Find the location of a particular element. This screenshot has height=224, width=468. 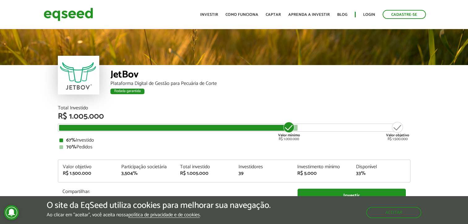

div: Total Investido is located at coordinates (234, 108).